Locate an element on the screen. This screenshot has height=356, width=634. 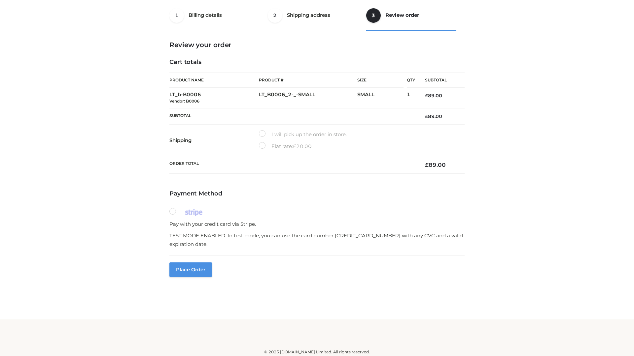
td: 1 is located at coordinates (411, 98).